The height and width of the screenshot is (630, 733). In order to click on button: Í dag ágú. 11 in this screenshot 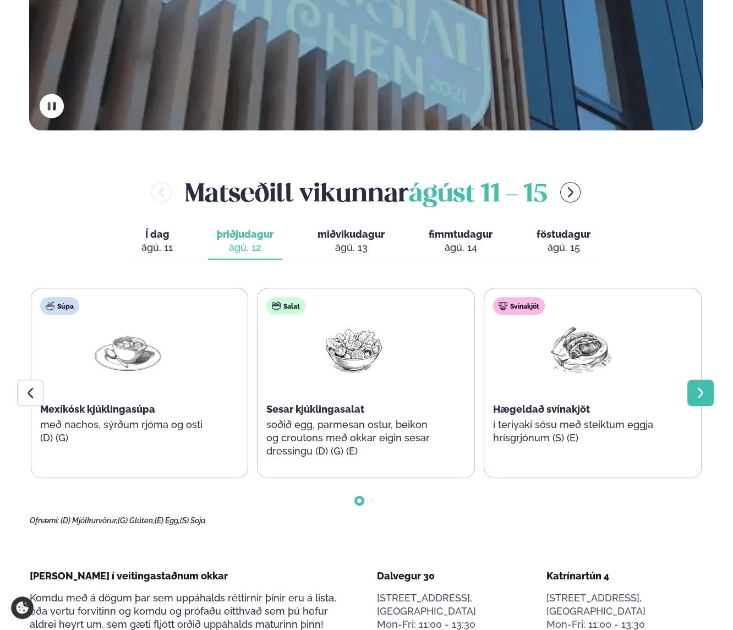, I will do `click(157, 242)`.